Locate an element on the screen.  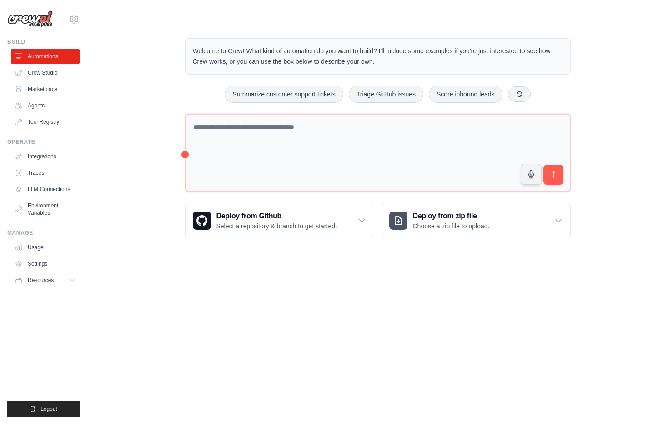
a: Usage is located at coordinates (45, 247).